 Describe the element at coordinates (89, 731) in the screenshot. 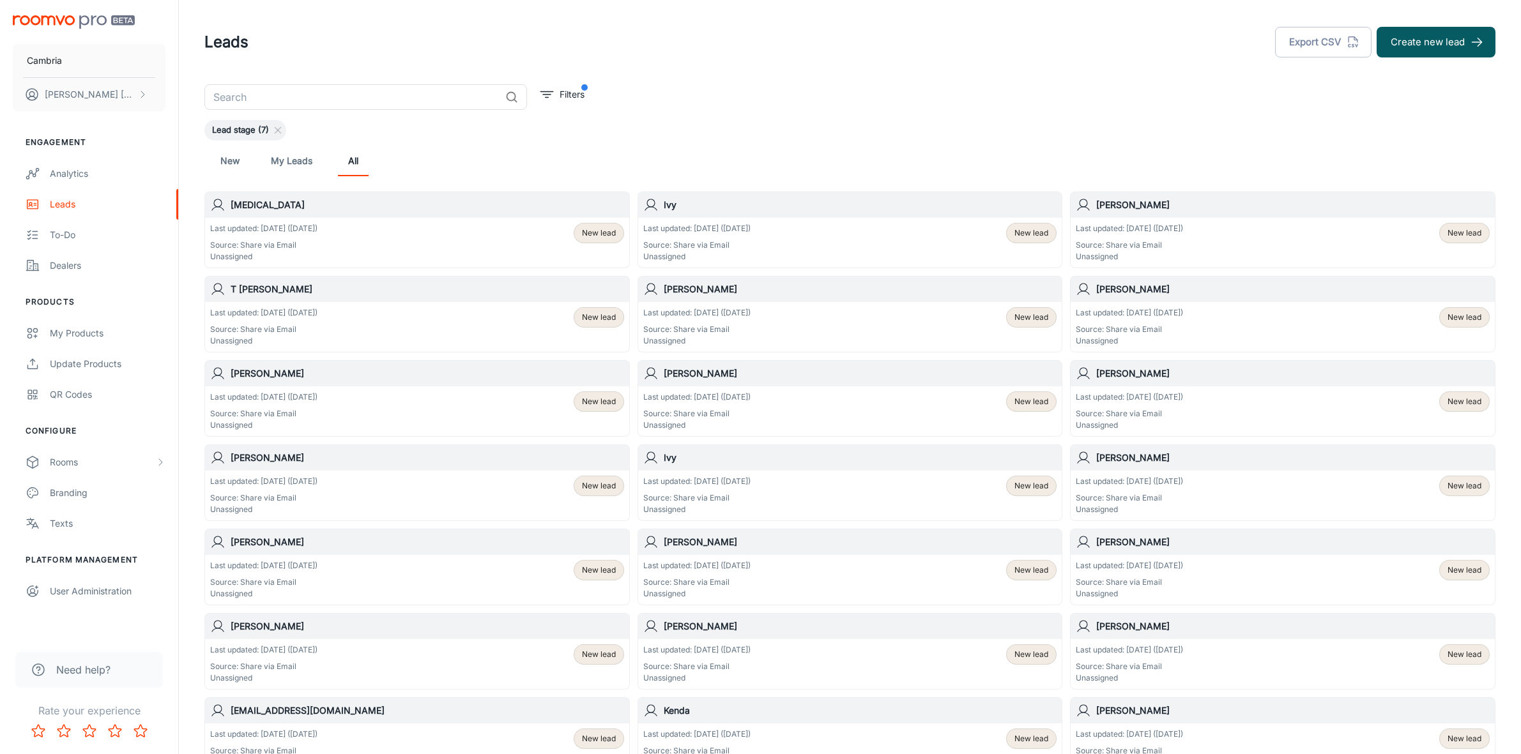

I see `button: Rate 3 star` at that location.